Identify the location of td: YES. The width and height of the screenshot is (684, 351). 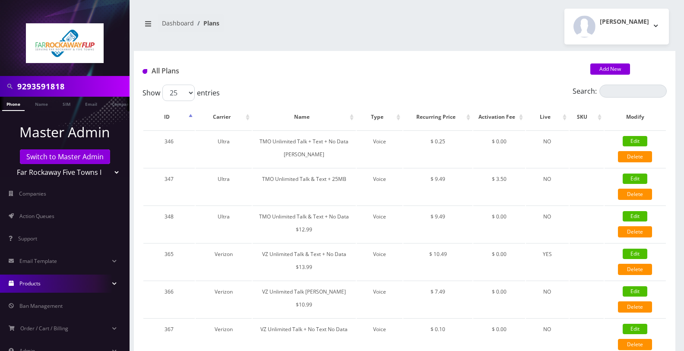
(547, 261).